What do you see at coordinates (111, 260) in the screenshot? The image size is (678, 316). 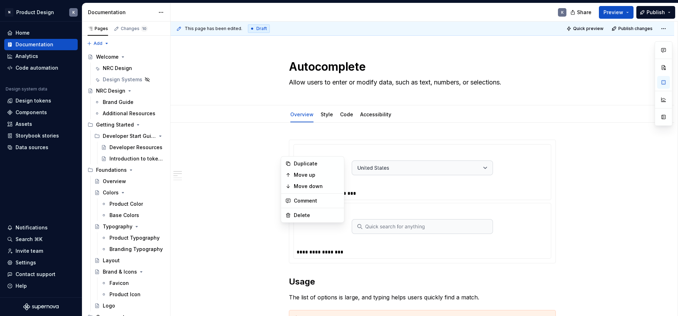 I see `div: Layout` at bounding box center [111, 260].